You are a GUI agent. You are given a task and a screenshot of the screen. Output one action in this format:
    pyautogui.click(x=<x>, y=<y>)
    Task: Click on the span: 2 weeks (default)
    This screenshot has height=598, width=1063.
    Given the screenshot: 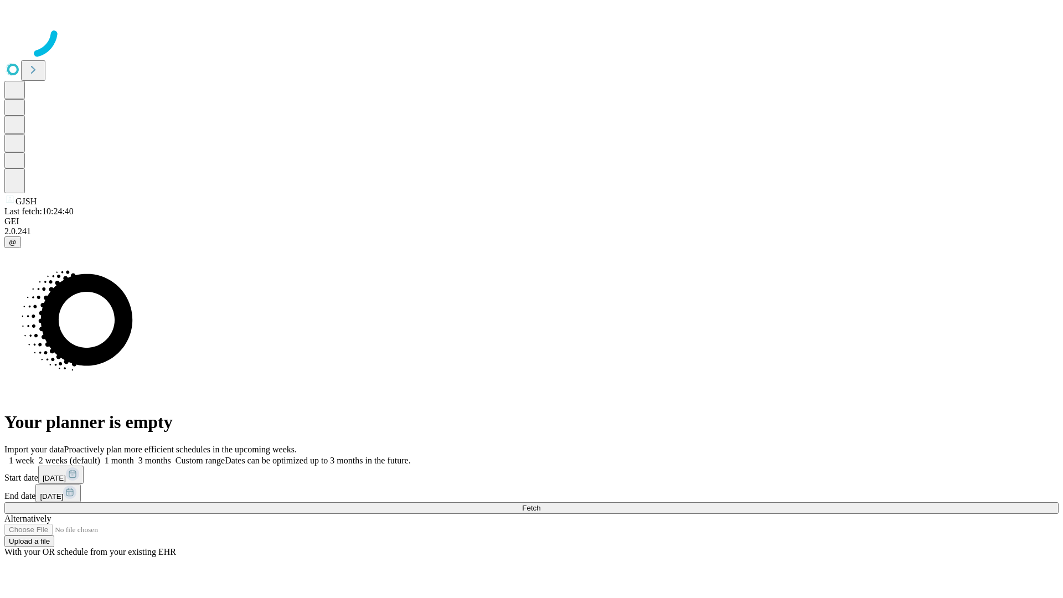 What is the action you would take?
    pyautogui.click(x=69, y=460)
    